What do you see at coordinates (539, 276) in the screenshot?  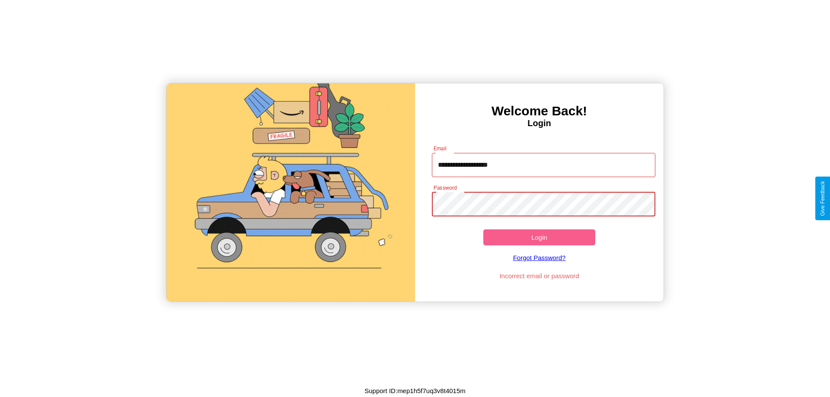 I see `p: Incorrect email or password` at bounding box center [539, 276].